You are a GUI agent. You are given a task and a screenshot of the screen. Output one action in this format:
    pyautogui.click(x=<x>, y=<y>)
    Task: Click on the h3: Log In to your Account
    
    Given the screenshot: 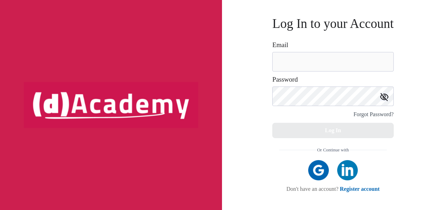 What is the action you would take?
    pyautogui.click(x=333, y=23)
    